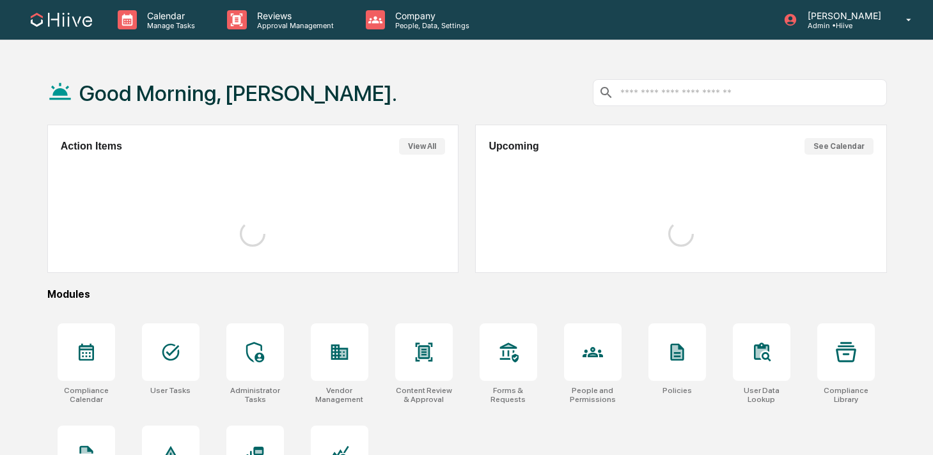 Image resolution: width=933 pixels, height=455 pixels. Describe the element at coordinates (340, 395) in the screenshot. I see `div: Vendor Management` at that location.